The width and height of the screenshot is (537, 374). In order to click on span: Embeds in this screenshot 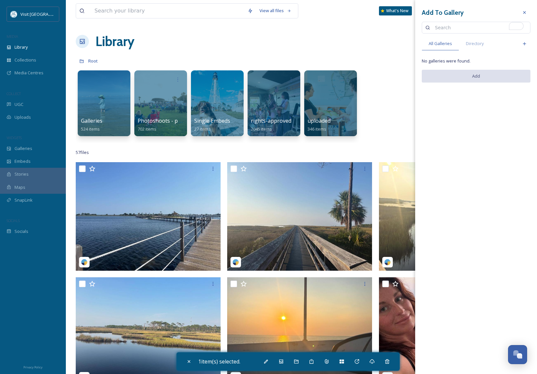, I will do `click(22, 161)`.